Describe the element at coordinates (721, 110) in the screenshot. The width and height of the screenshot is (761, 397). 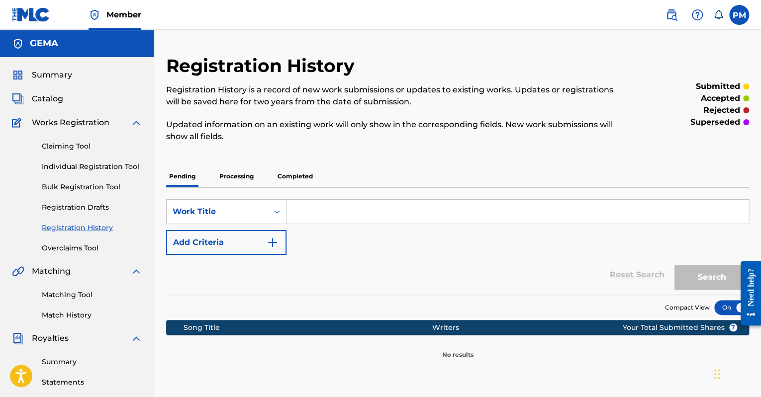
I see `p: rejected` at that location.